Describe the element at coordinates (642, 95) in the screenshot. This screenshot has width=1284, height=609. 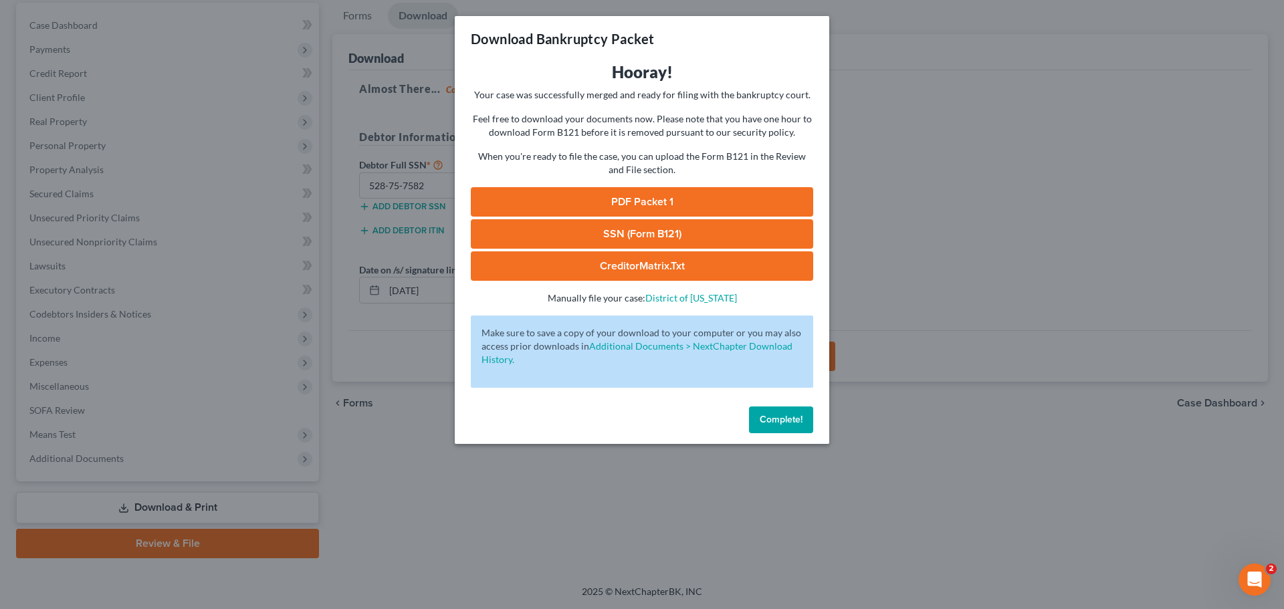
I see `p: Your case was successfully merged and ready for filing with the bankruptcy court.` at that location.